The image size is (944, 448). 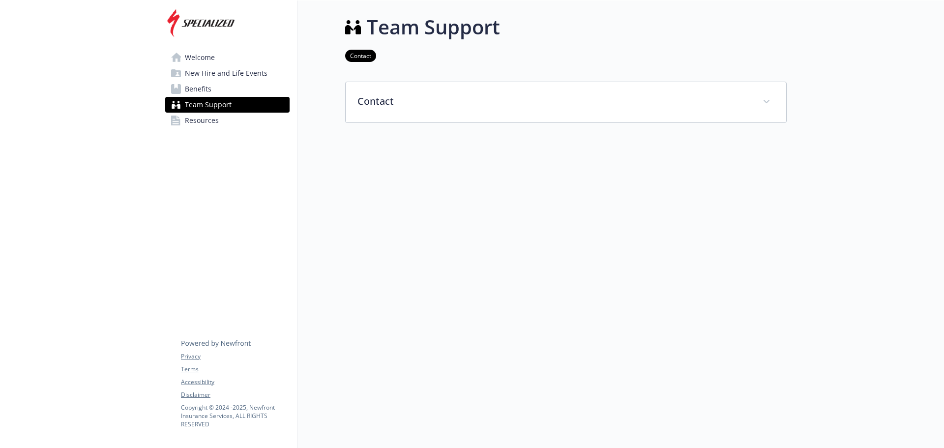 I want to click on a: Disclaimer, so click(x=235, y=395).